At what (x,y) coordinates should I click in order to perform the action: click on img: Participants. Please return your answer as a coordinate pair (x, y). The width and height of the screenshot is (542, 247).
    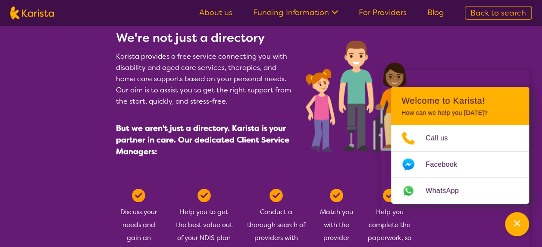
    Looking at the image, I should click on (361, 97).